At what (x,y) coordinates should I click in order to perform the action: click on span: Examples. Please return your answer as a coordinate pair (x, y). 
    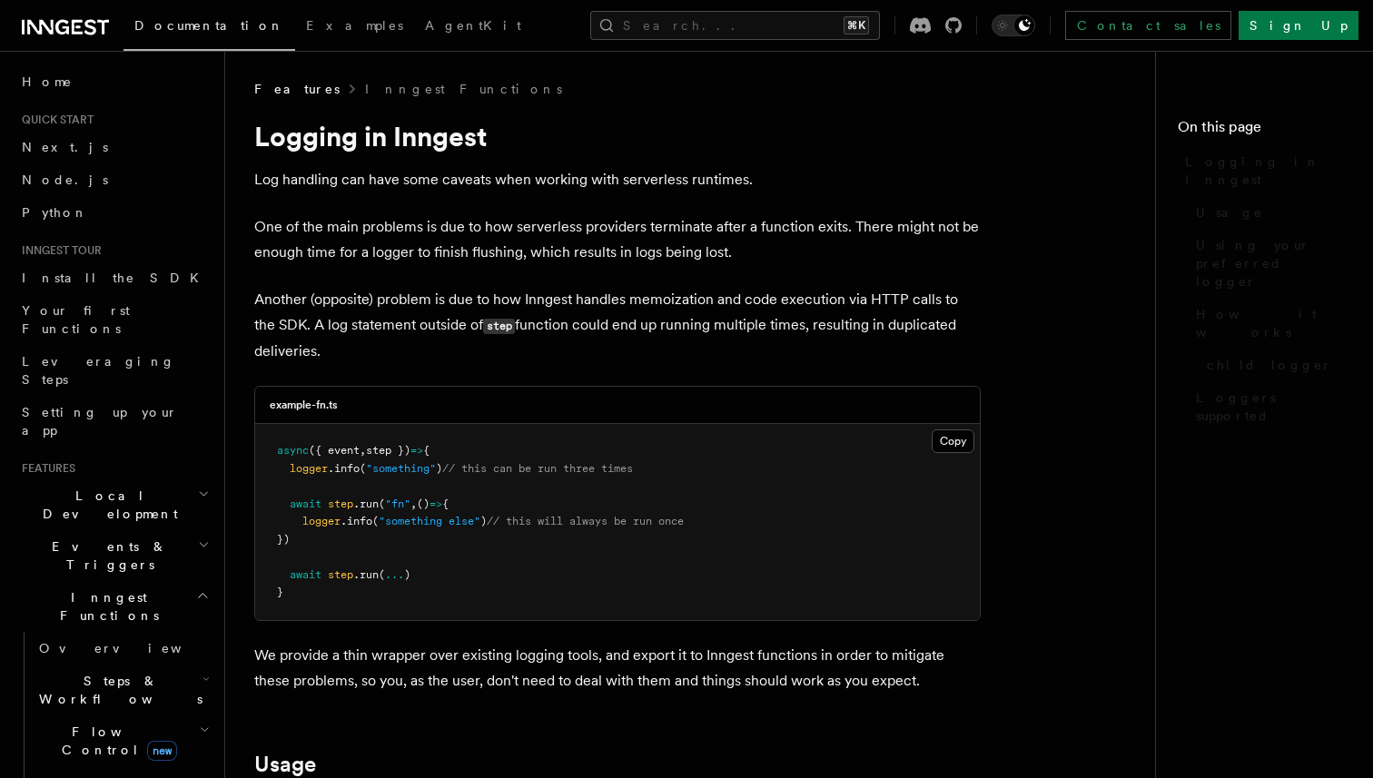
    Looking at the image, I should click on (354, 25).